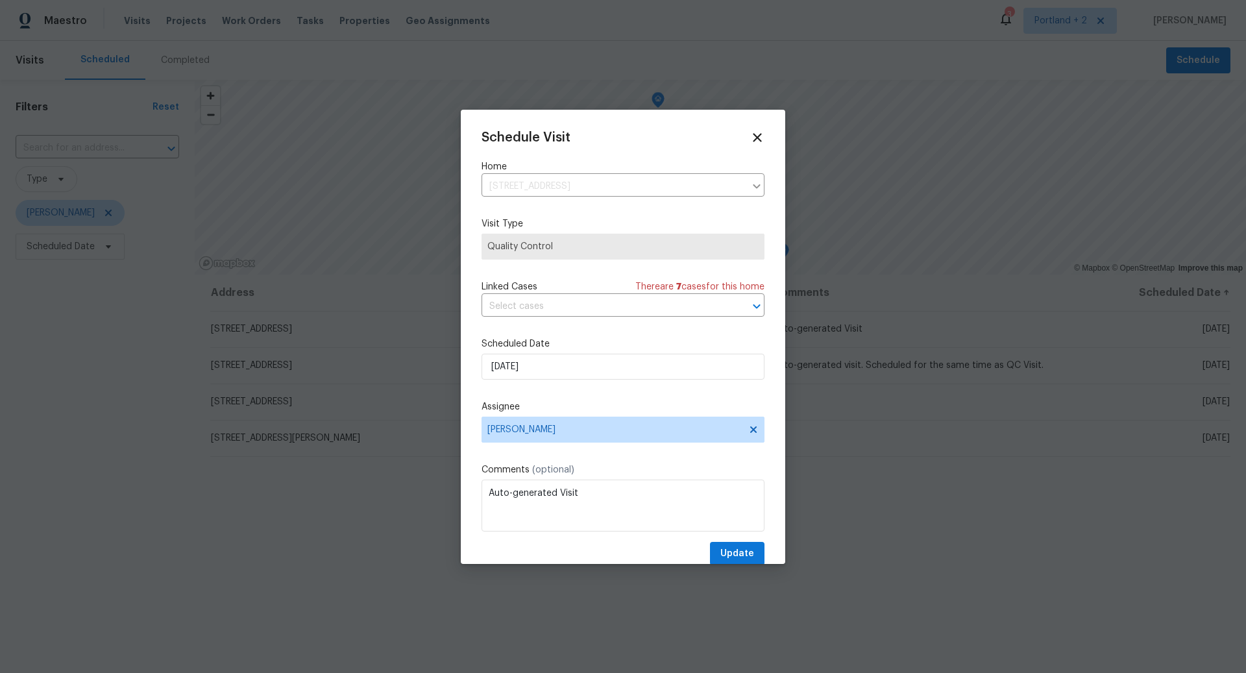  I want to click on input: Select cases, so click(605, 306).